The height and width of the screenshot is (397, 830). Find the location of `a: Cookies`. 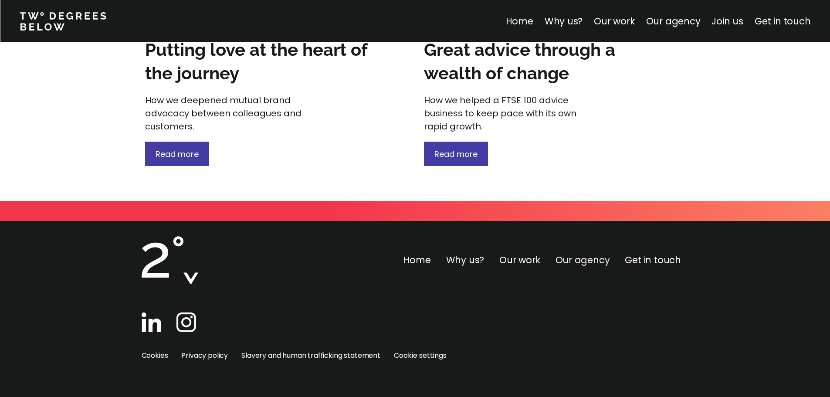

a: Cookies is located at coordinates (155, 355).